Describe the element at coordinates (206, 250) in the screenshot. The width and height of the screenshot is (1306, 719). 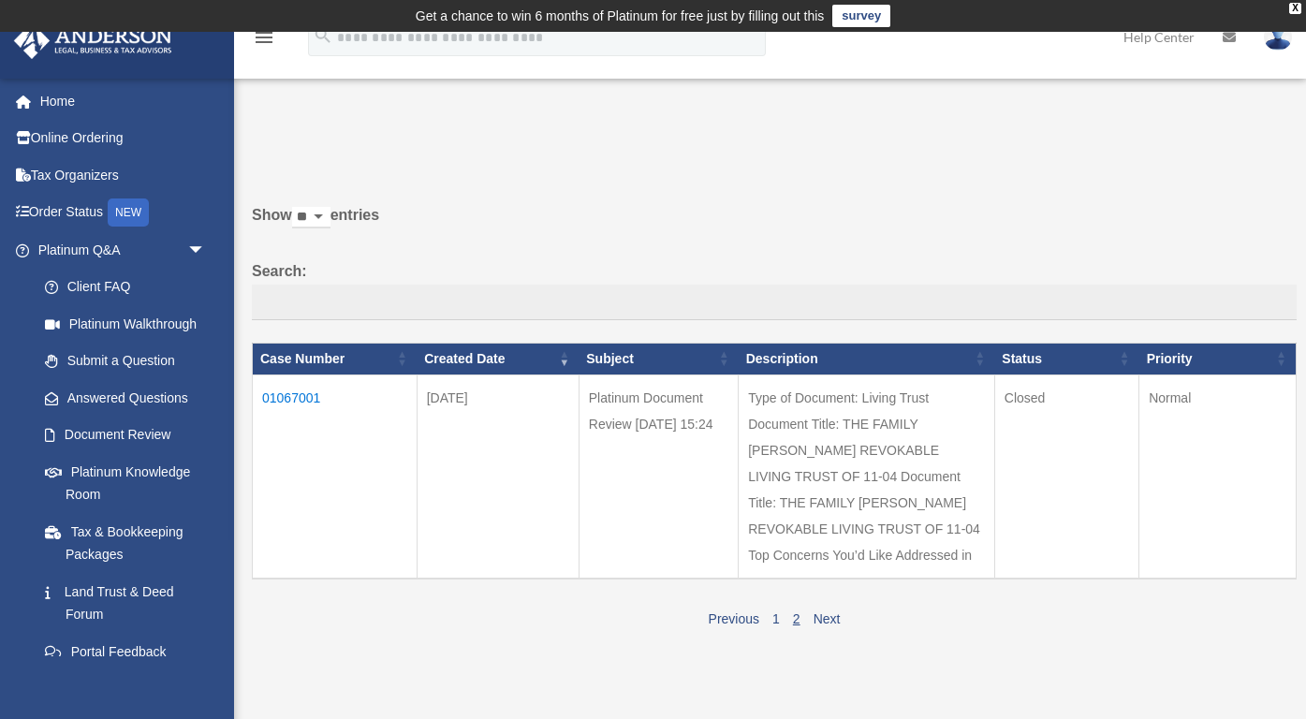
I see `span: arrow_drop_down` at that location.